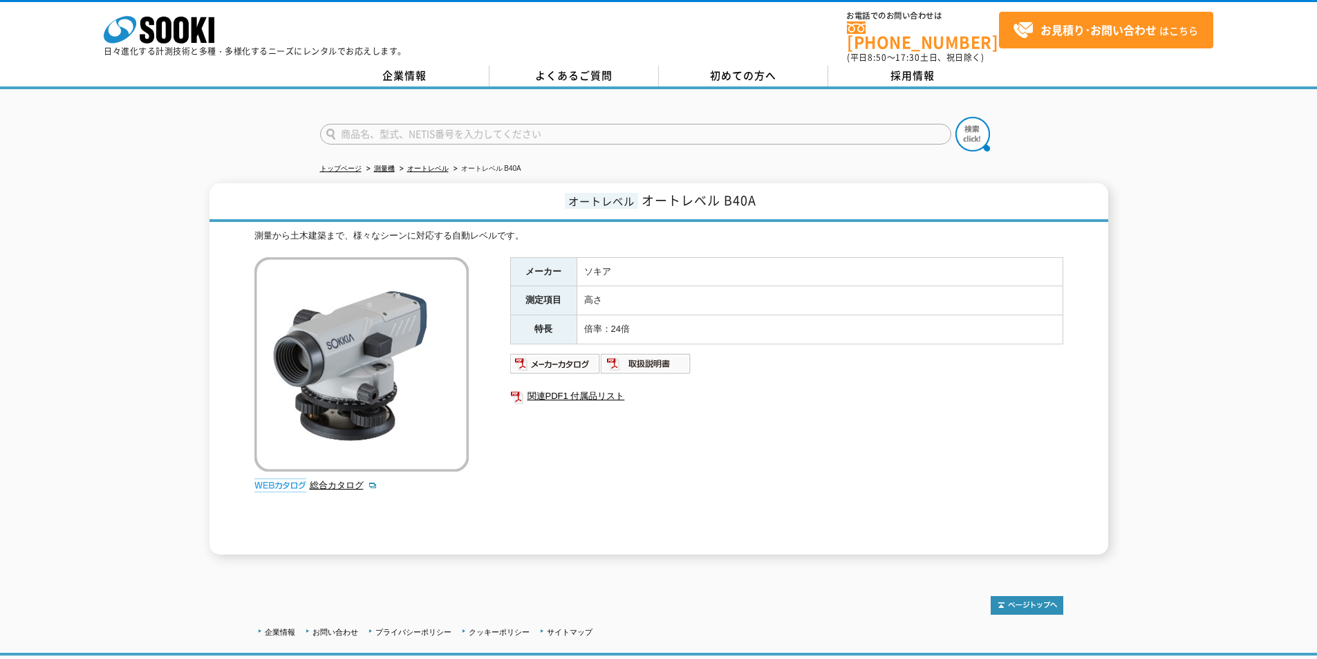  What do you see at coordinates (1106, 30) in the screenshot?
I see `a: お見積り･お問い合わせはこちら` at bounding box center [1106, 30].